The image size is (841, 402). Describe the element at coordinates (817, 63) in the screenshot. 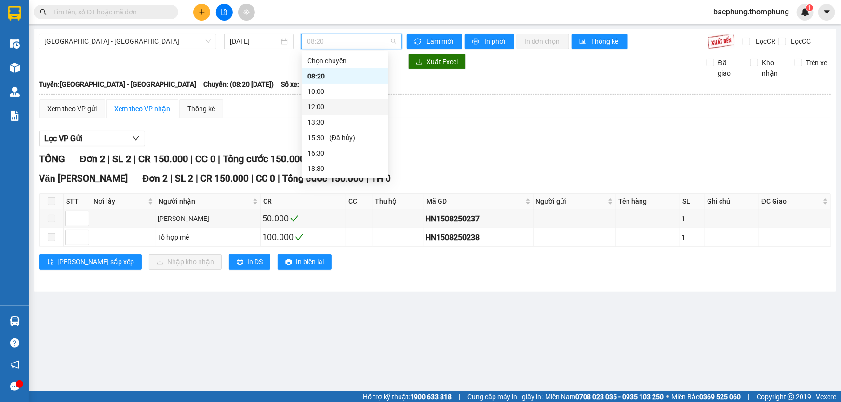

I see `span: Trên xe` at that location.